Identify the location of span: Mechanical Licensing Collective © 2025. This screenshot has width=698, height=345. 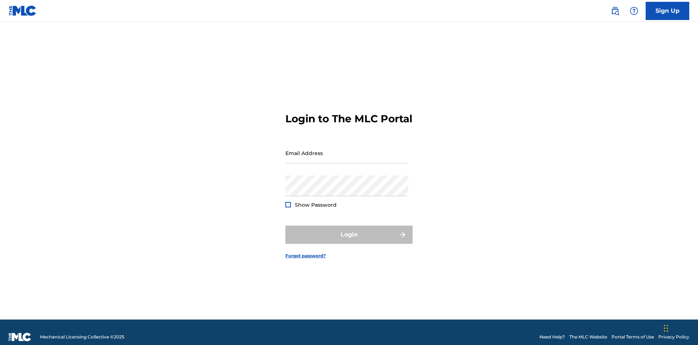
(82, 337).